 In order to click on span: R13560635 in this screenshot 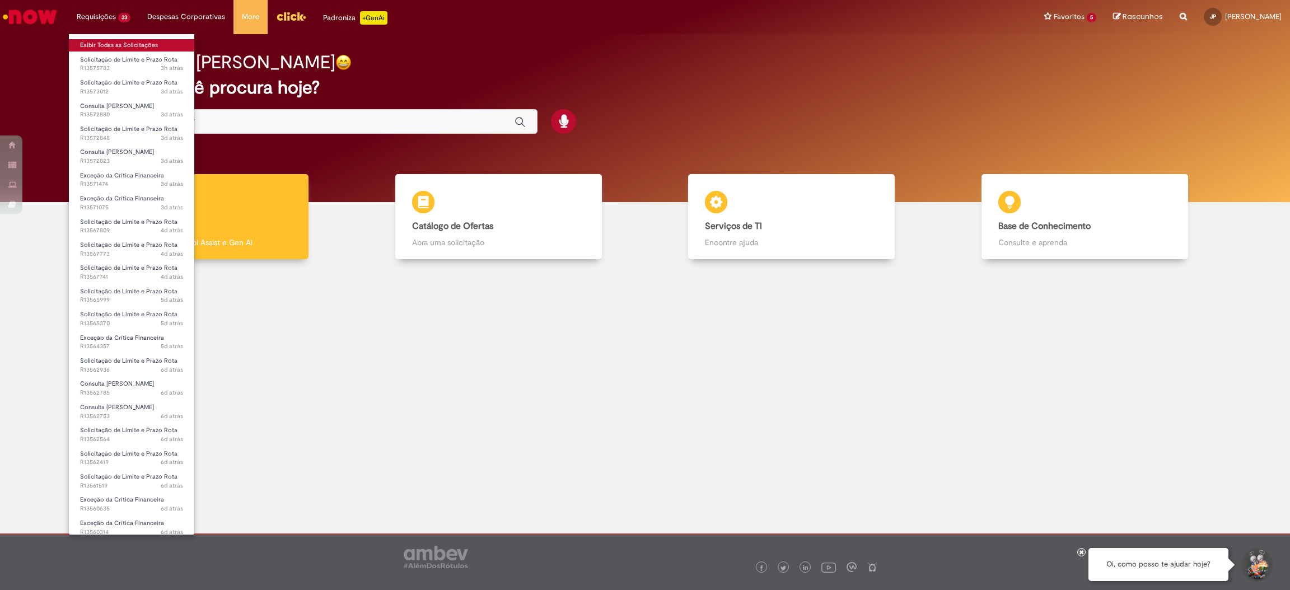, I will do `click(132, 509)`.